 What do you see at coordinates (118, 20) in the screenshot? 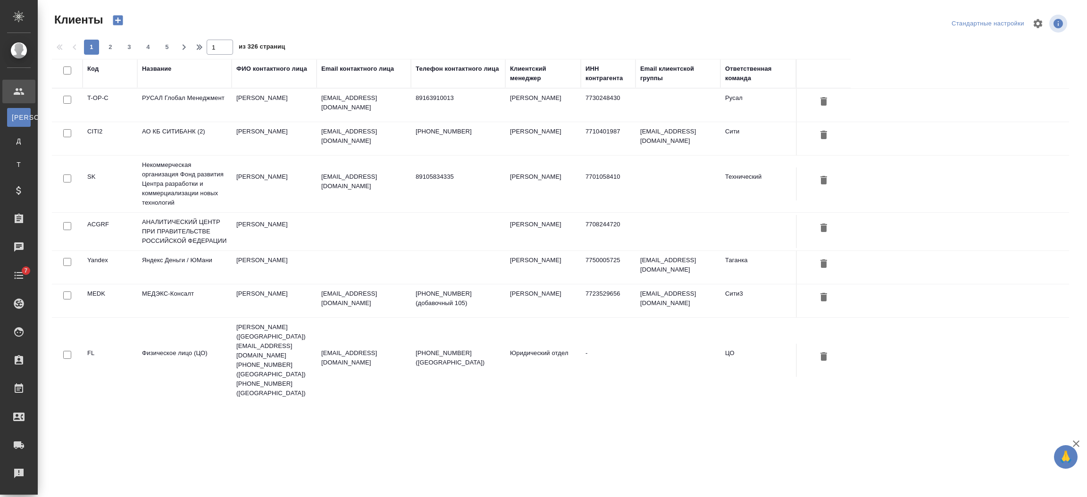
I see `button: Создать` at bounding box center [118, 20].